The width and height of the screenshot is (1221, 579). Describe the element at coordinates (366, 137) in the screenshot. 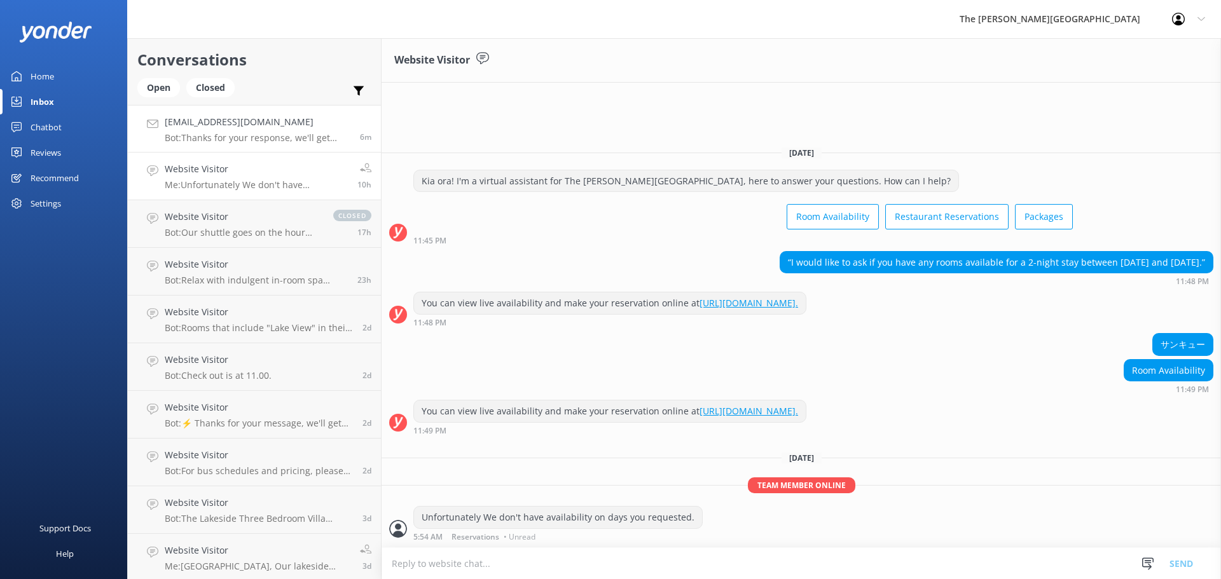

I see `span: Sep 13 2025 04:29pm (UTC +12:00) Pacific/Auckland` at that location.